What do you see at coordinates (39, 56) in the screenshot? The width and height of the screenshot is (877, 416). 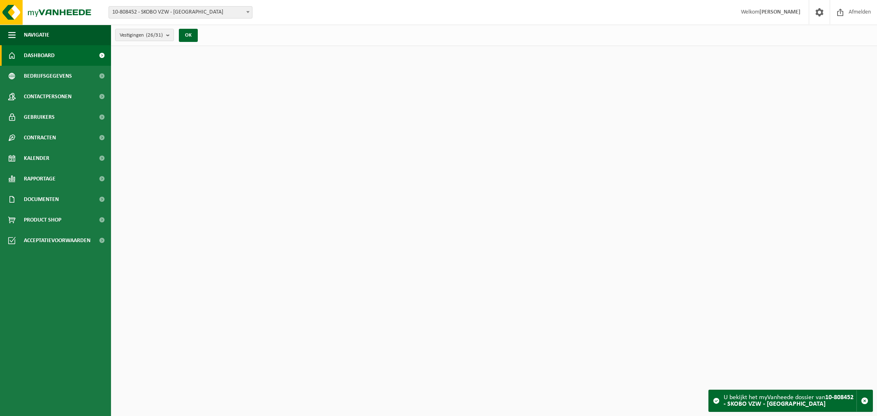 I see `span: Dashboard` at bounding box center [39, 56].